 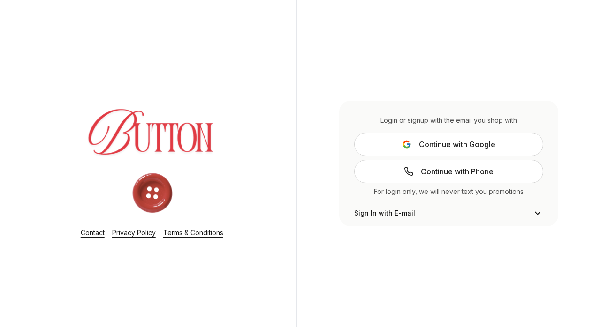 What do you see at coordinates (92, 233) in the screenshot?
I see `a: Contact` at bounding box center [92, 233].